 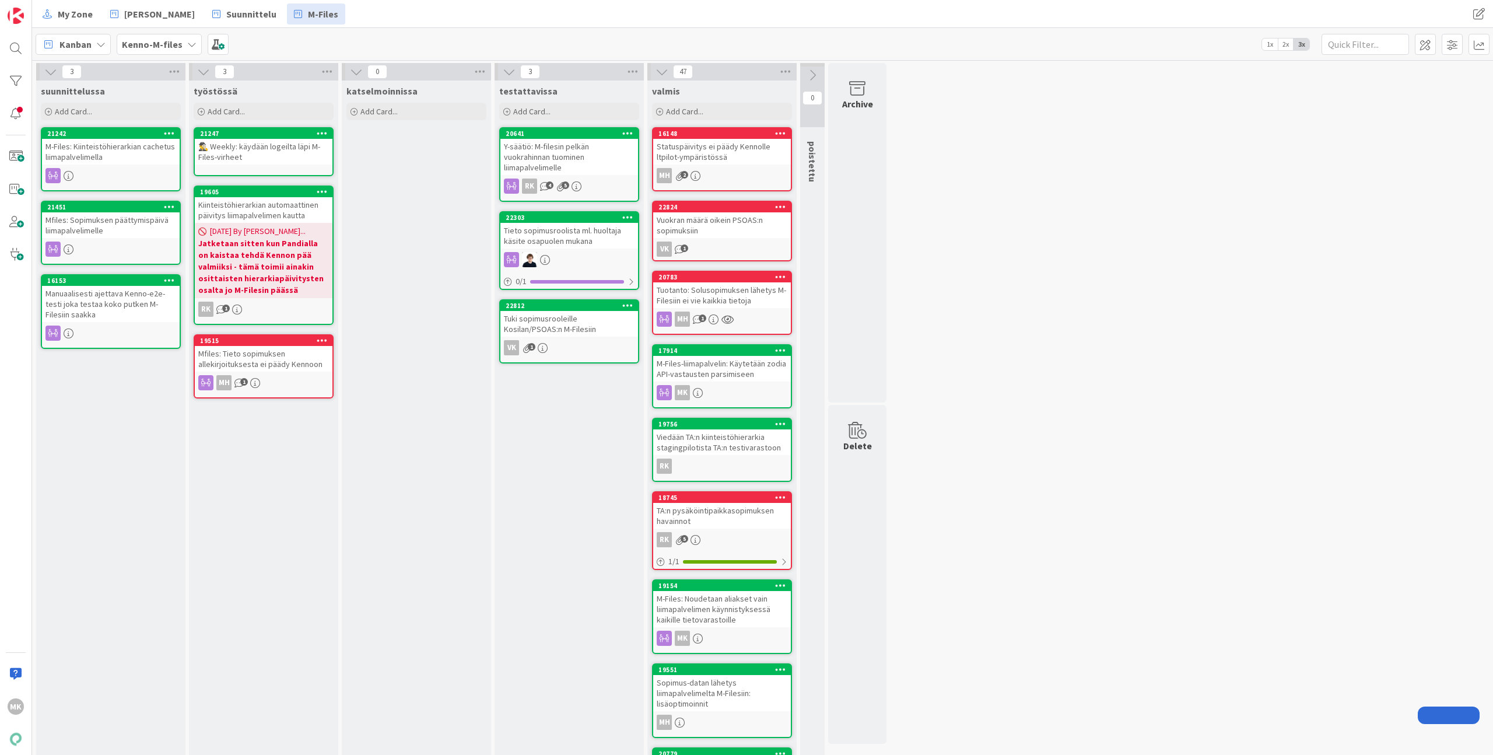 What do you see at coordinates (264, 152) in the screenshot?
I see `div: 🕵️‍♂️ Weekly: käydään logeilta läpi M-Files-virheet` at bounding box center [264, 152].